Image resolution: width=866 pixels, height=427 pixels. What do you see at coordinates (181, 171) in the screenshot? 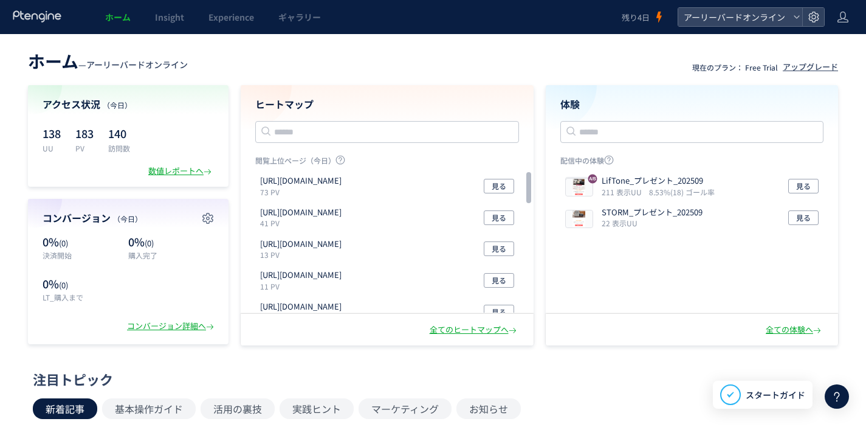
I see `div: 数値レポートへ` at bounding box center [181, 171].